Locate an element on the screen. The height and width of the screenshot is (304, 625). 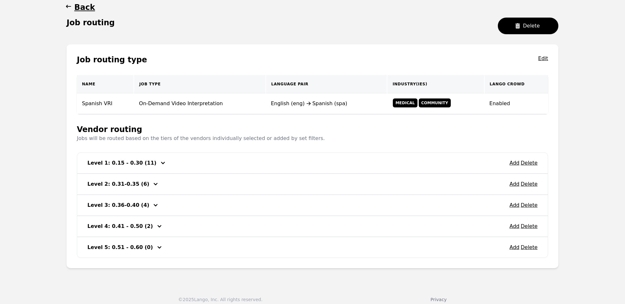
div: Add DeleteLevel 2: 0.31-0.35 (6) is located at coordinates (312, 184).